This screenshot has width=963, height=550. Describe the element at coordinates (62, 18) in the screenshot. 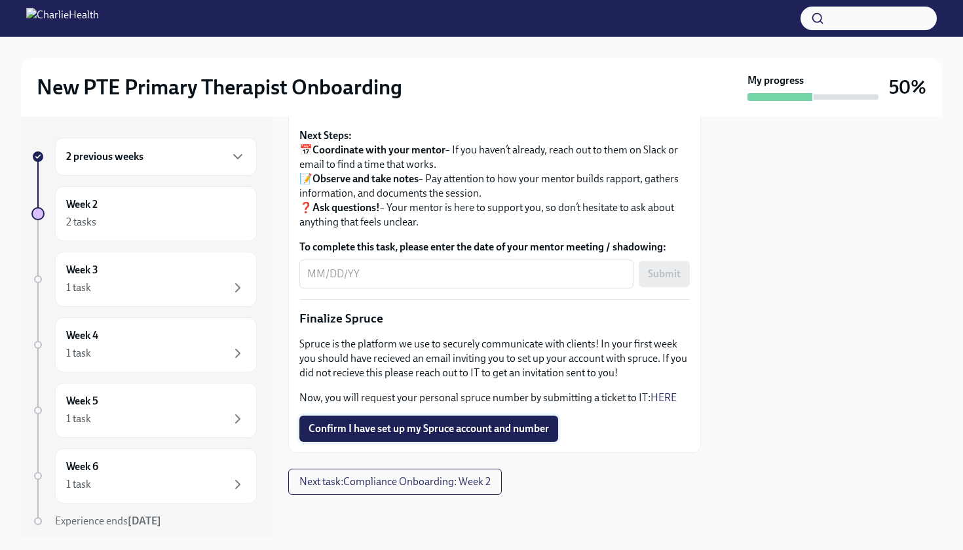

I see `img: CharlieHealth` at that location.